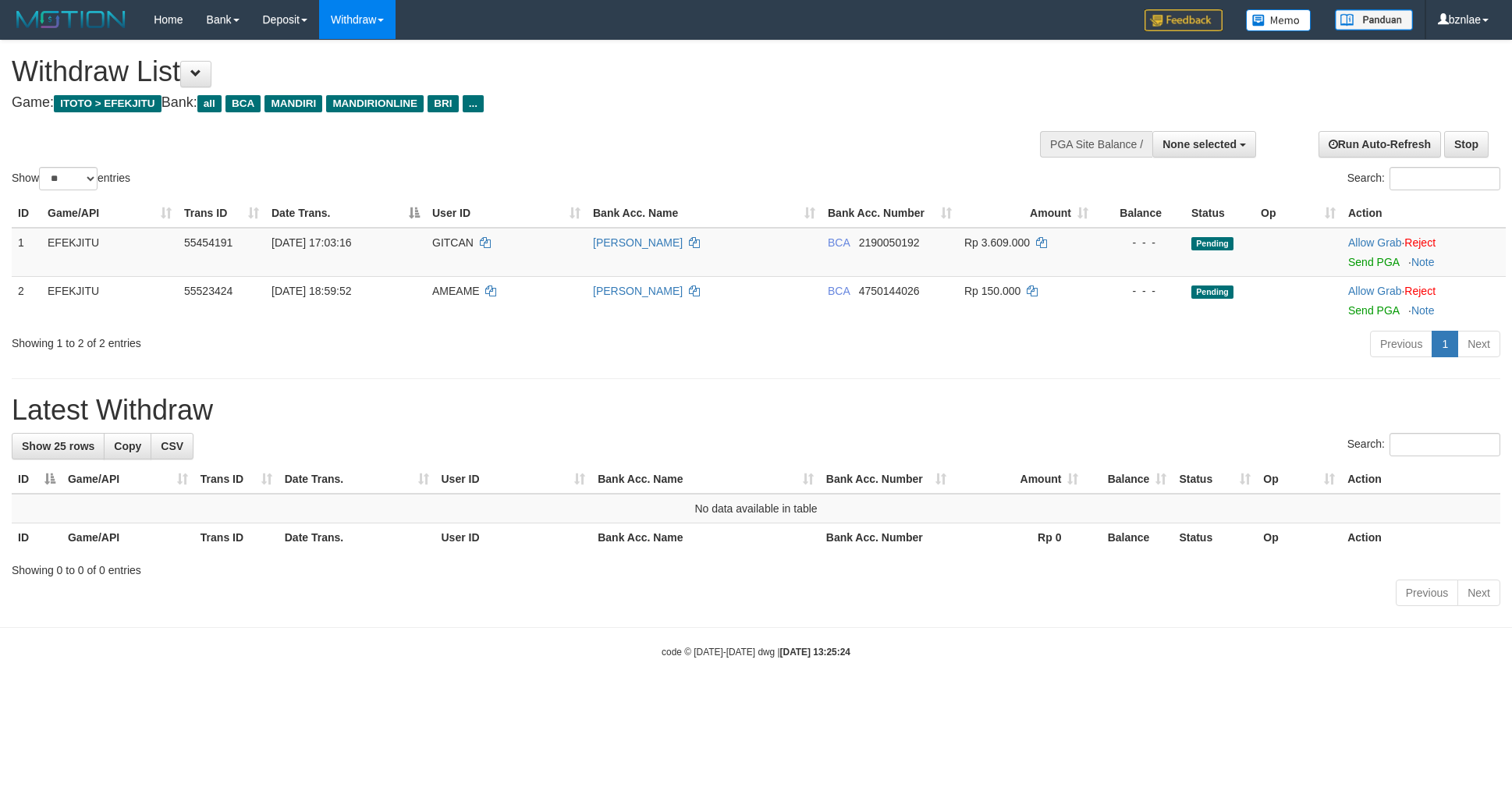  What do you see at coordinates (705, 538) in the screenshot?
I see `th: Bank Acc. Name` at bounding box center [705, 538].